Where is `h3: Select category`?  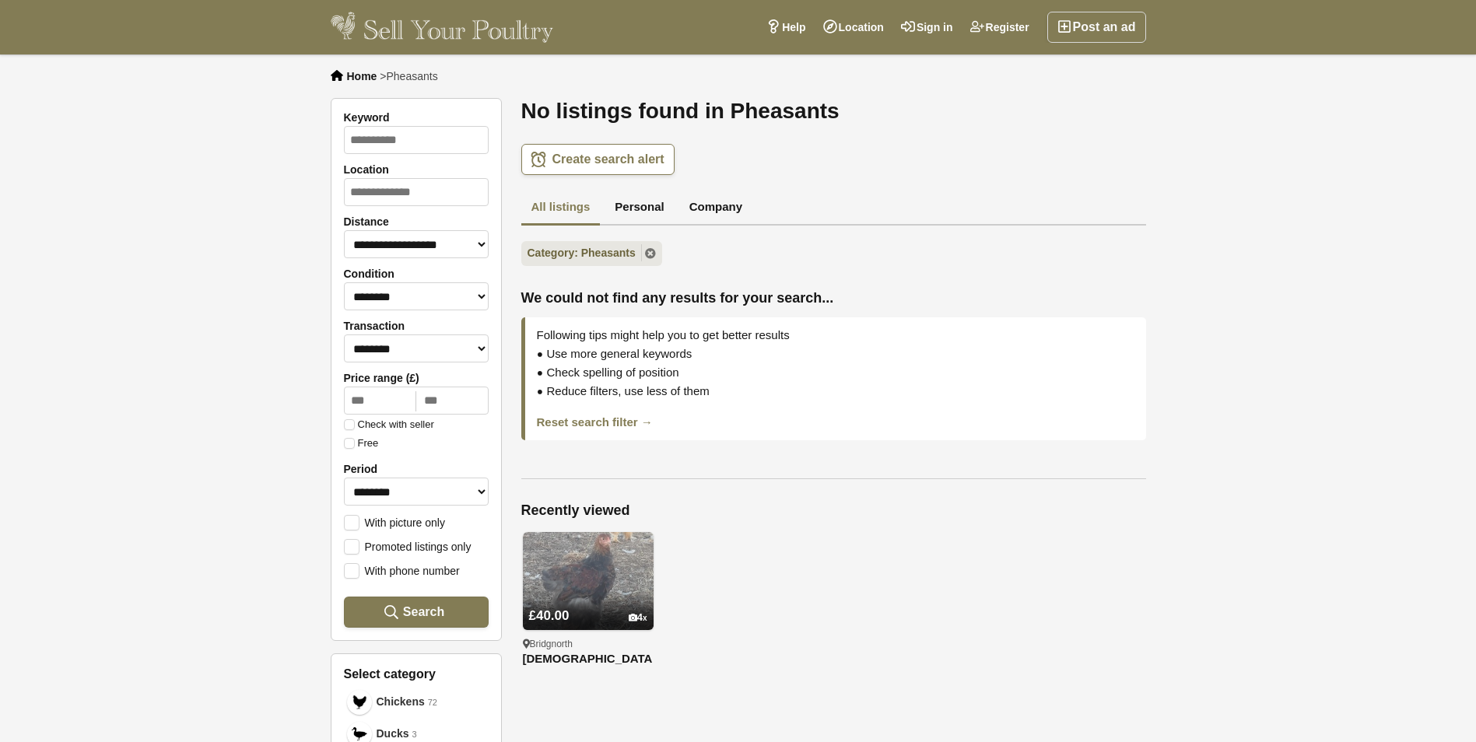 h3: Select category is located at coordinates (416, 674).